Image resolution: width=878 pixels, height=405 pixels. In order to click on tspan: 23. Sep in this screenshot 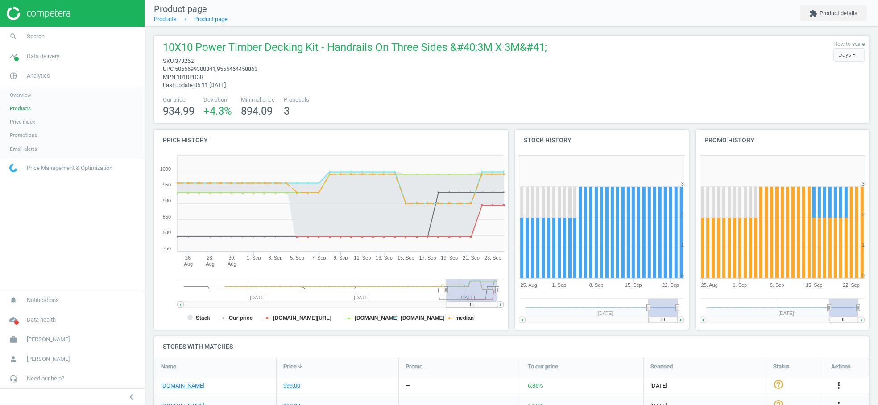, I will do `click(493, 258)`.